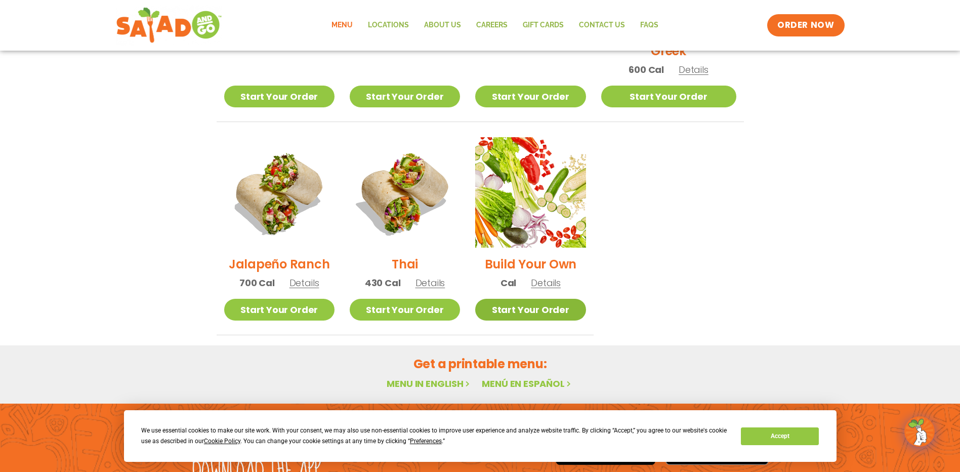 The height and width of the screenshot is (472, 960). What do you see at coordinates (530, 192) in the screenshot?
I see `img: Product photo for Build Your Own` at bounding box center [530, 192].